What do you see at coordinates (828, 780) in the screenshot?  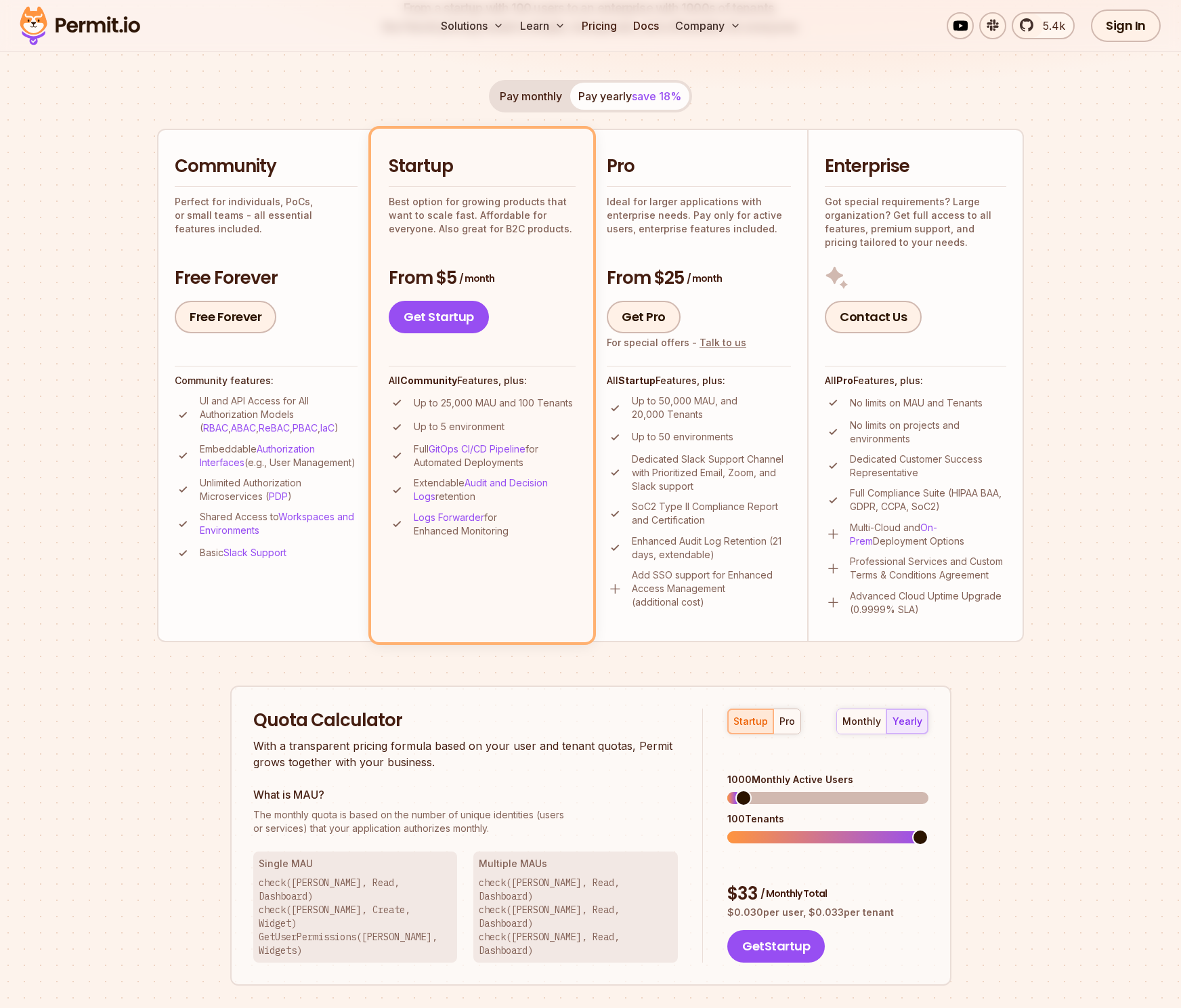 I see `div: 1000 Monthly Active Users` at bounding box center [828, 780].